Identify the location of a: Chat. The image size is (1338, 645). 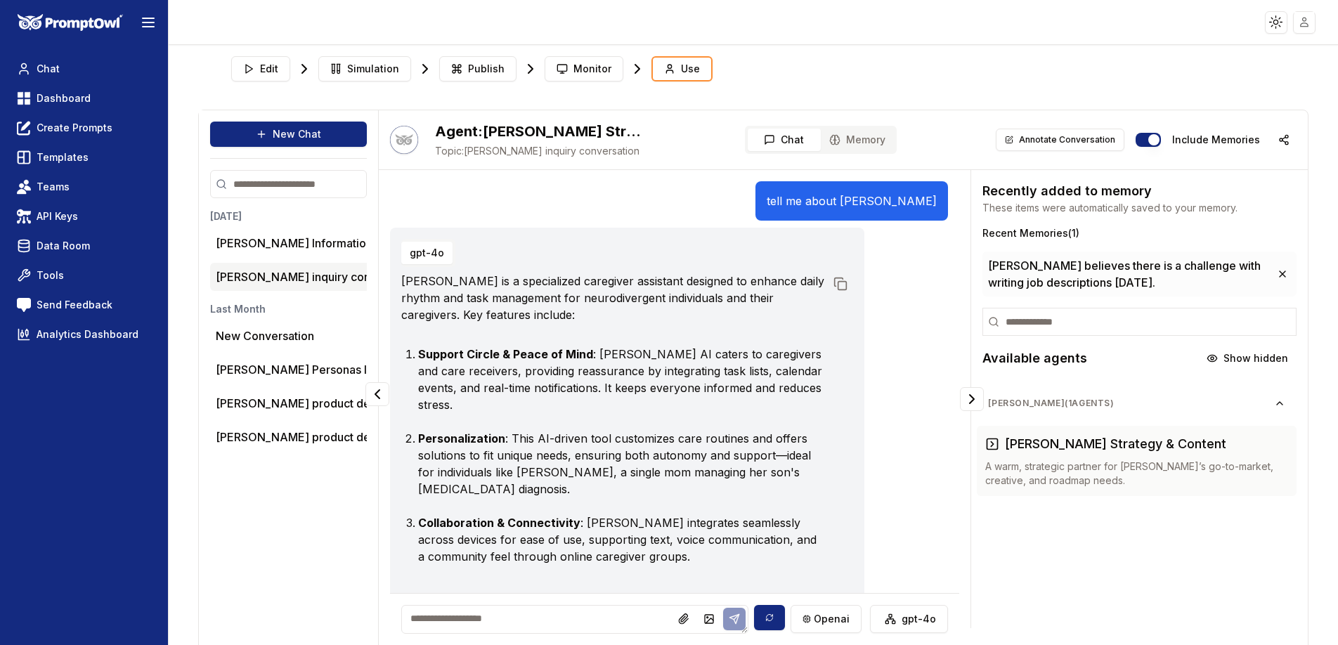
(84, 69).